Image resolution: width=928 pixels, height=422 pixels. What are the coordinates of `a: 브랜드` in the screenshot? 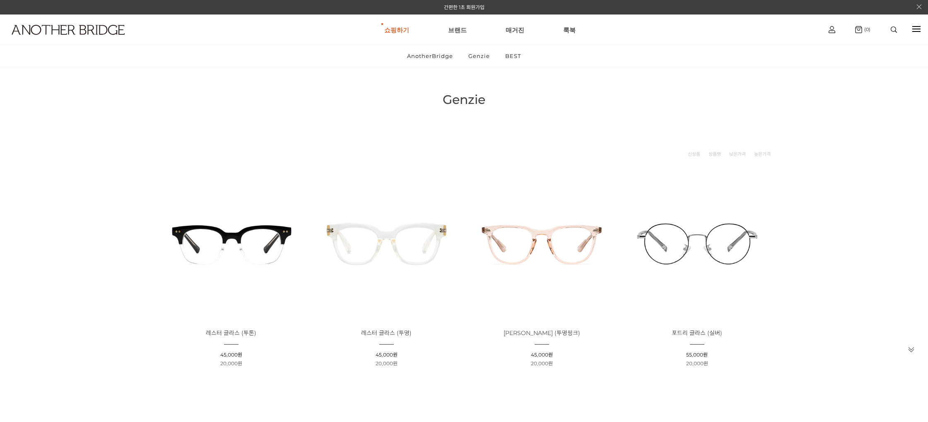 It's located at (457, 30).